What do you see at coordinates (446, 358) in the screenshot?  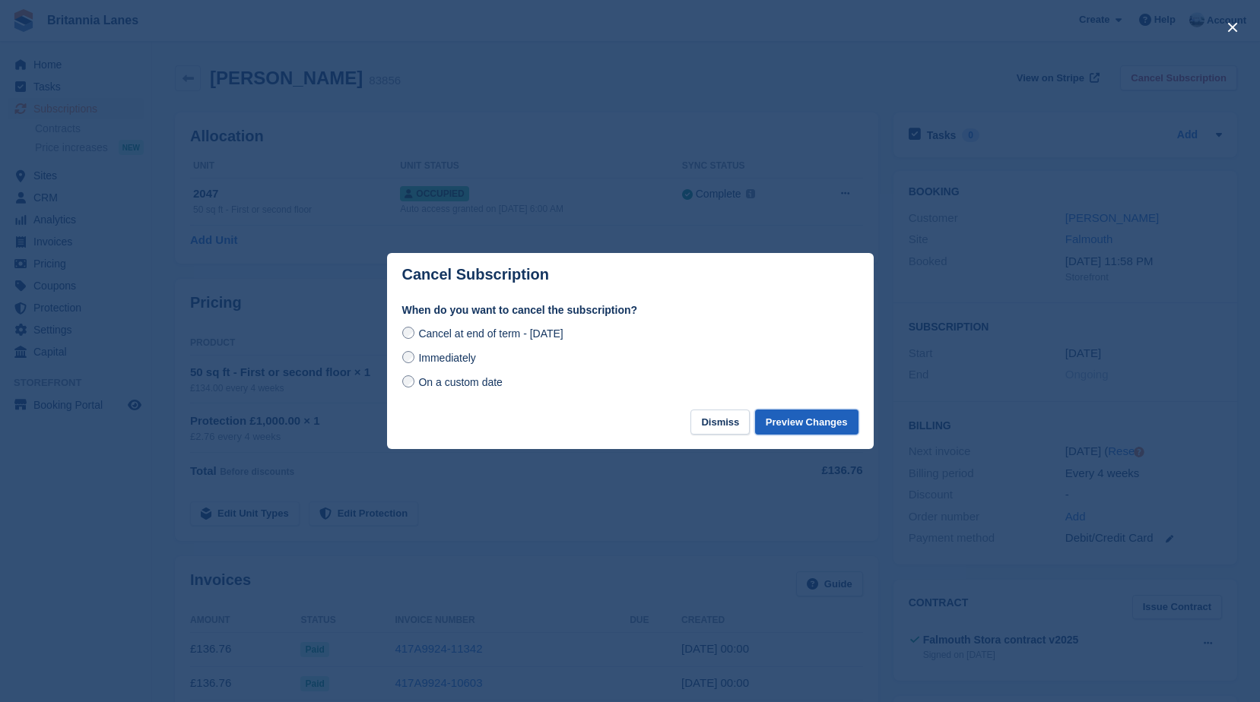 I see `span: Immediately` at bounding box center [446, 358].